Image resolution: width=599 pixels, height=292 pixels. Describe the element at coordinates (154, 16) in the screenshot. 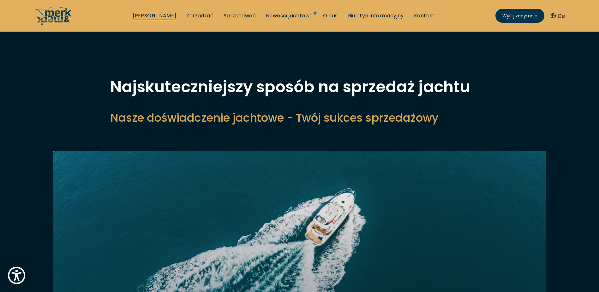

I see `a: Kupić` at that location.